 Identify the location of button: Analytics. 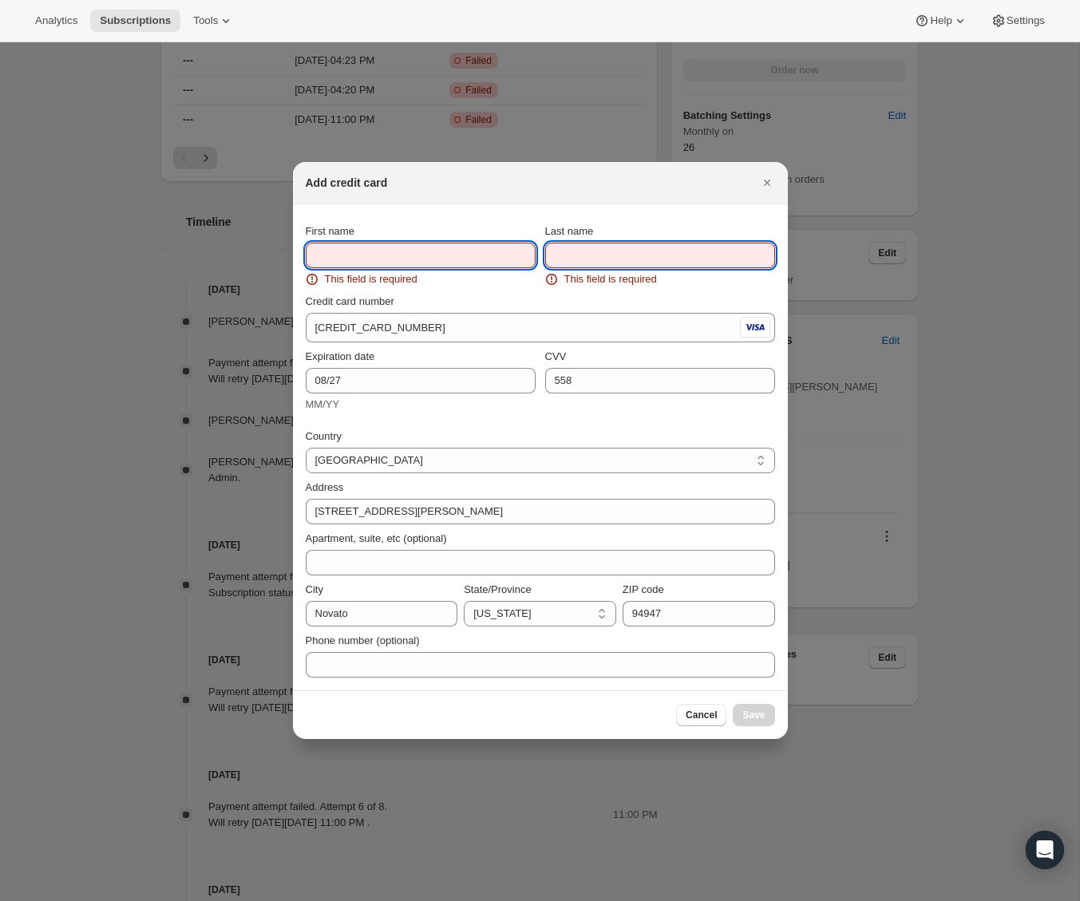
(56, 21).